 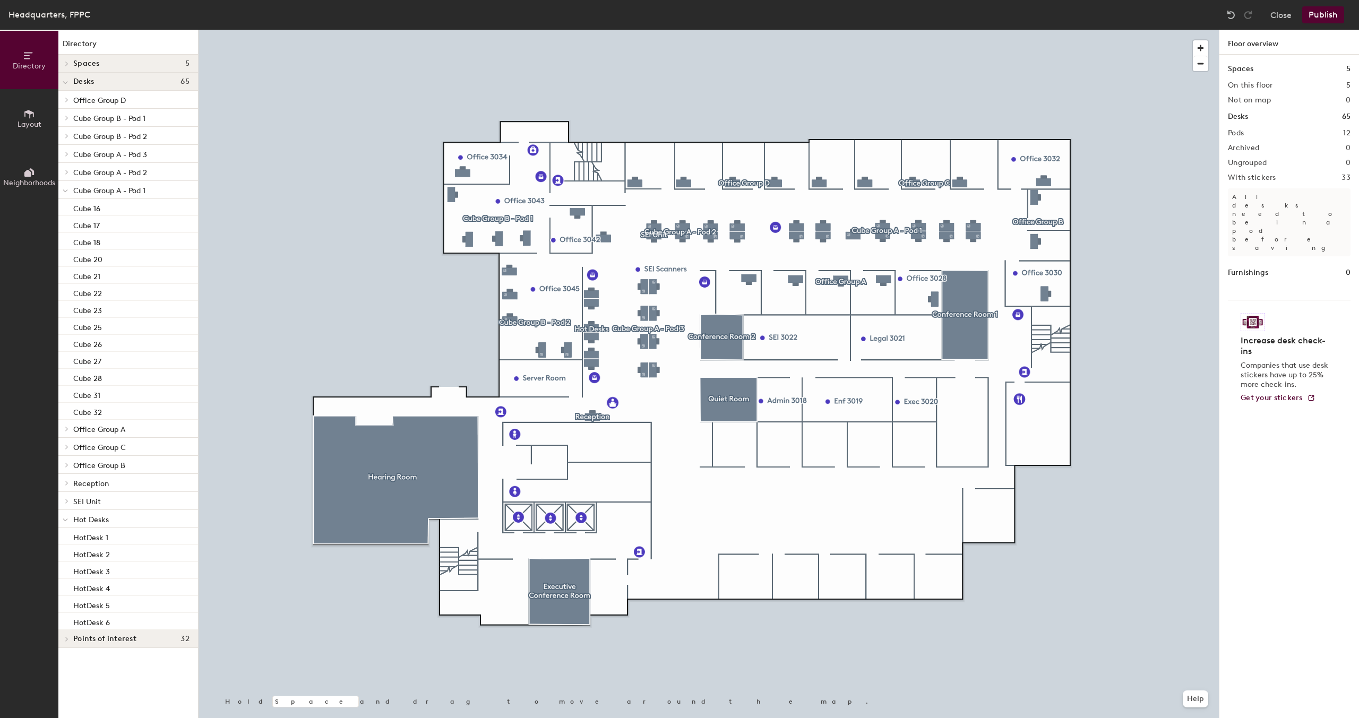 I want to click on span: Cube Group B - Pod 1, so click(x=109, y=118).